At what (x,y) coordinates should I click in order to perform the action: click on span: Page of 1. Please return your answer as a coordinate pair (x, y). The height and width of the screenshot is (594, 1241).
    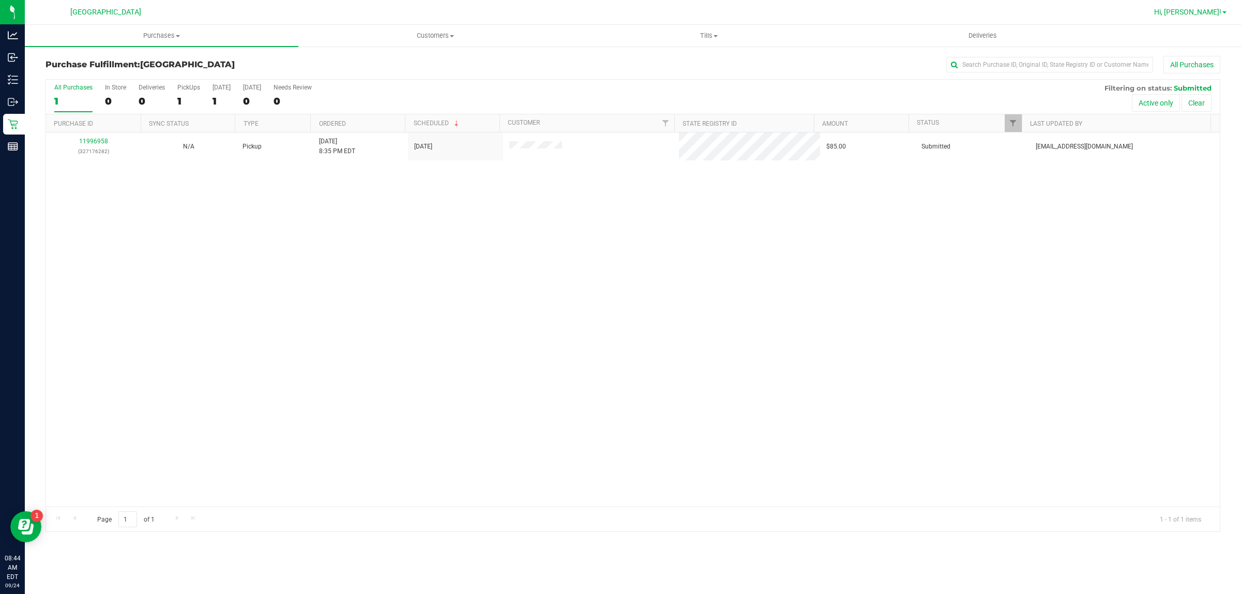
    Looking at the image, I should click on (126, 519).